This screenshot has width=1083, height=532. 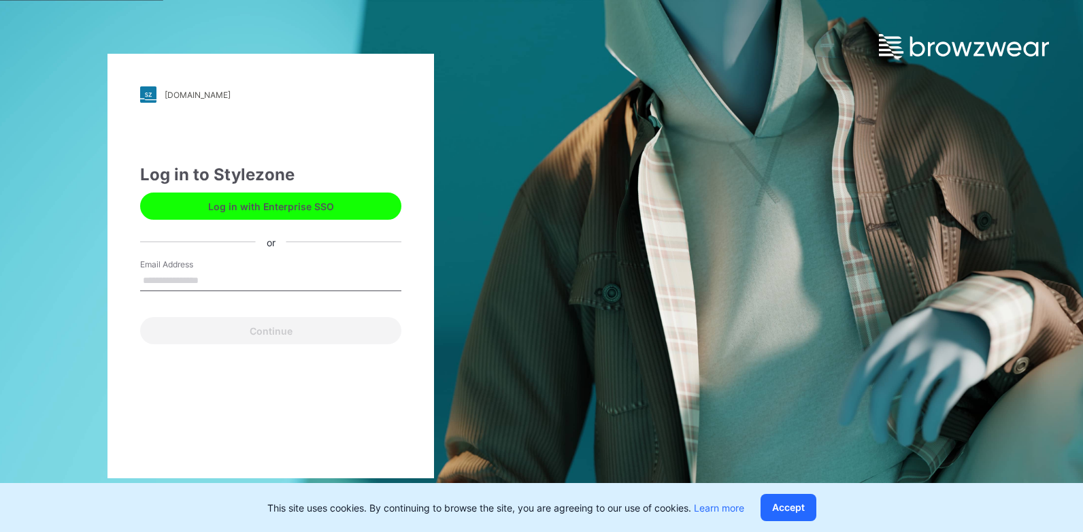 I want to click on button: Log in with Enterprise SSO, so click(x=271, y=206).